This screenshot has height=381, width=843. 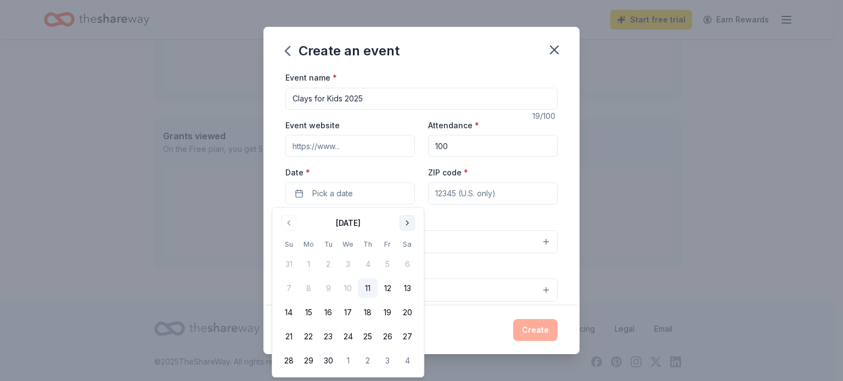 I want to click on button: 19, so click(x=387, y=313).